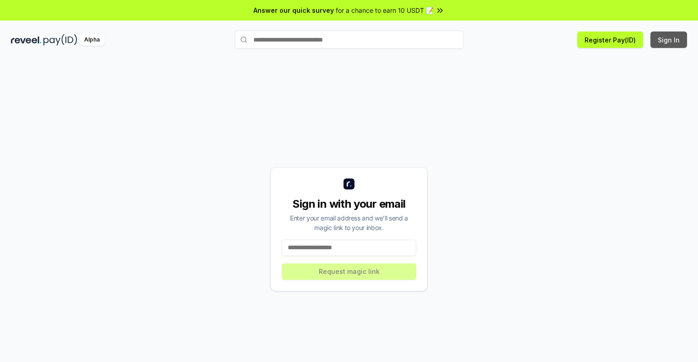  Describe the element at coordinates (349, 184) in the screenshot. I see `img: logo_small` at that location.